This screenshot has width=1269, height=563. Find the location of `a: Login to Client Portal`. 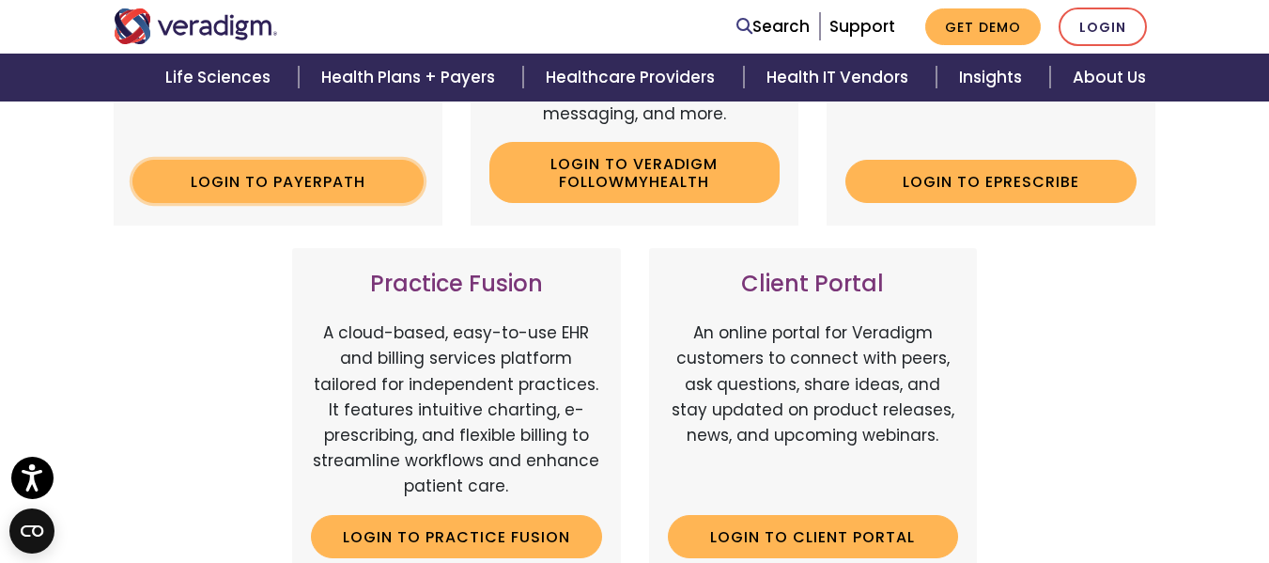

a: Login to Client Portal is located at coordinates (813, 536).